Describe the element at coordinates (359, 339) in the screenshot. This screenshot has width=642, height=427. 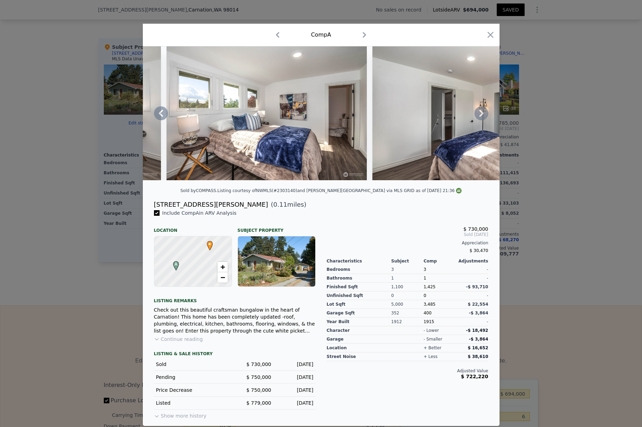
I see `div: garage` at that location.